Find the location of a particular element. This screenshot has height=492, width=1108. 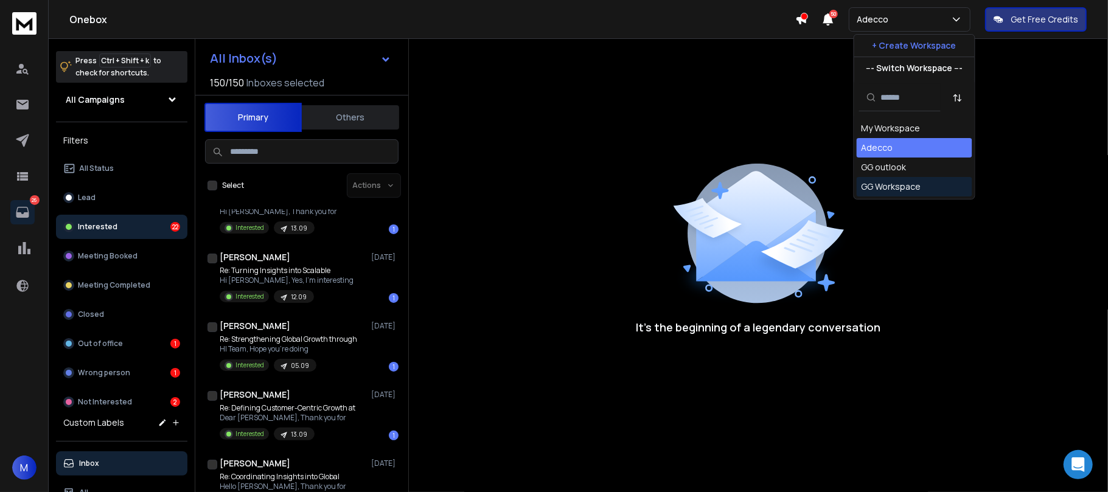

button: All Status is located at coordinates (122, 169).